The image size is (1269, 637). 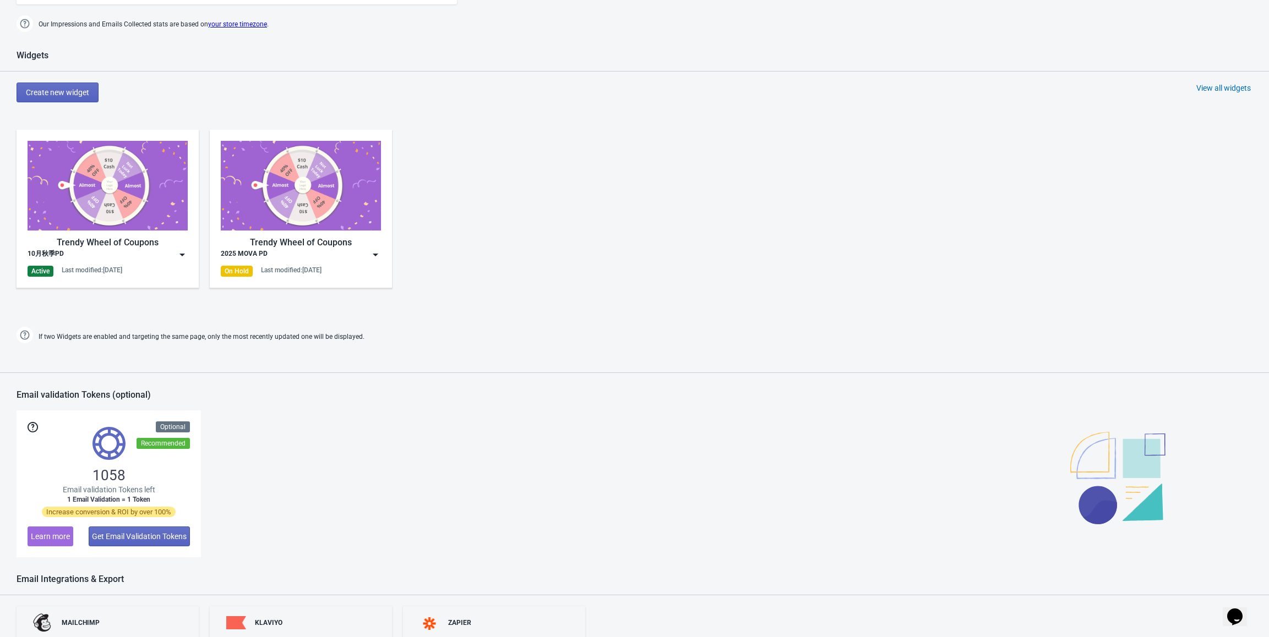 What do you see at coordinates (57, 92) in the screenshot?
I see `span: Create new widget` at bounding box center [57, 92].